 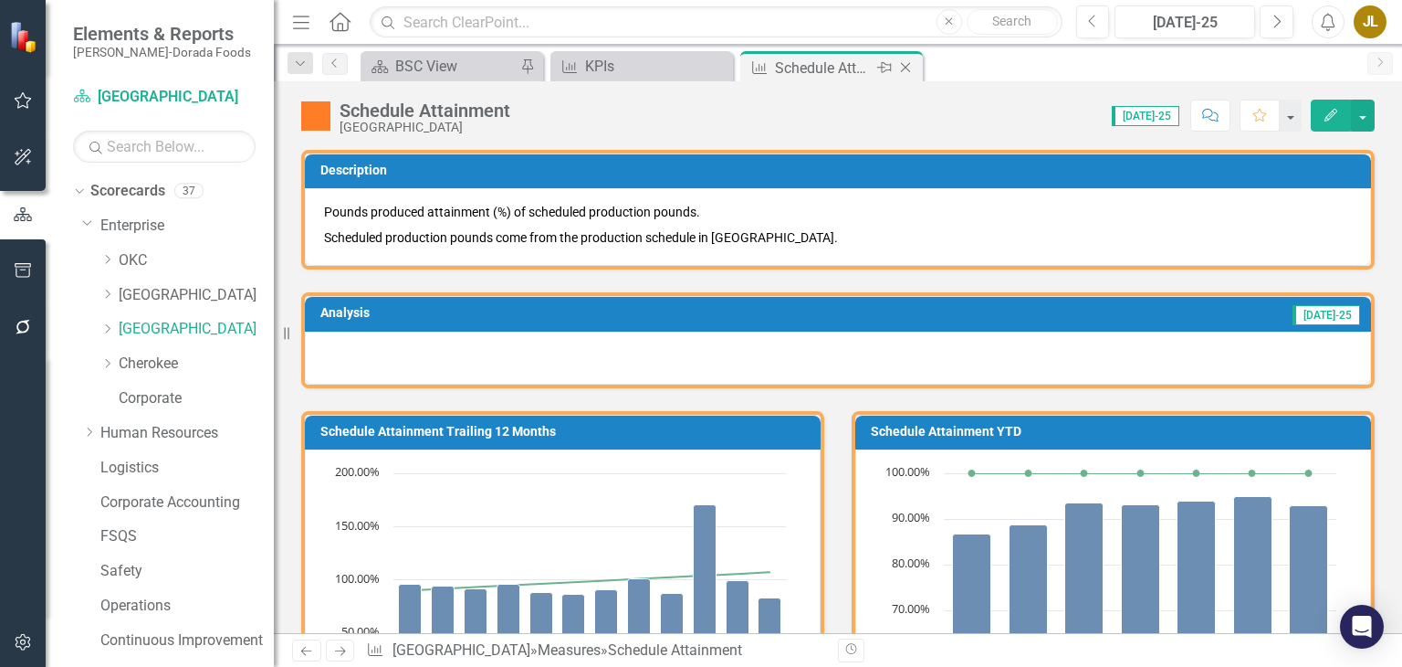 I want to click on a: Logistics, so click(x=187, y=467).